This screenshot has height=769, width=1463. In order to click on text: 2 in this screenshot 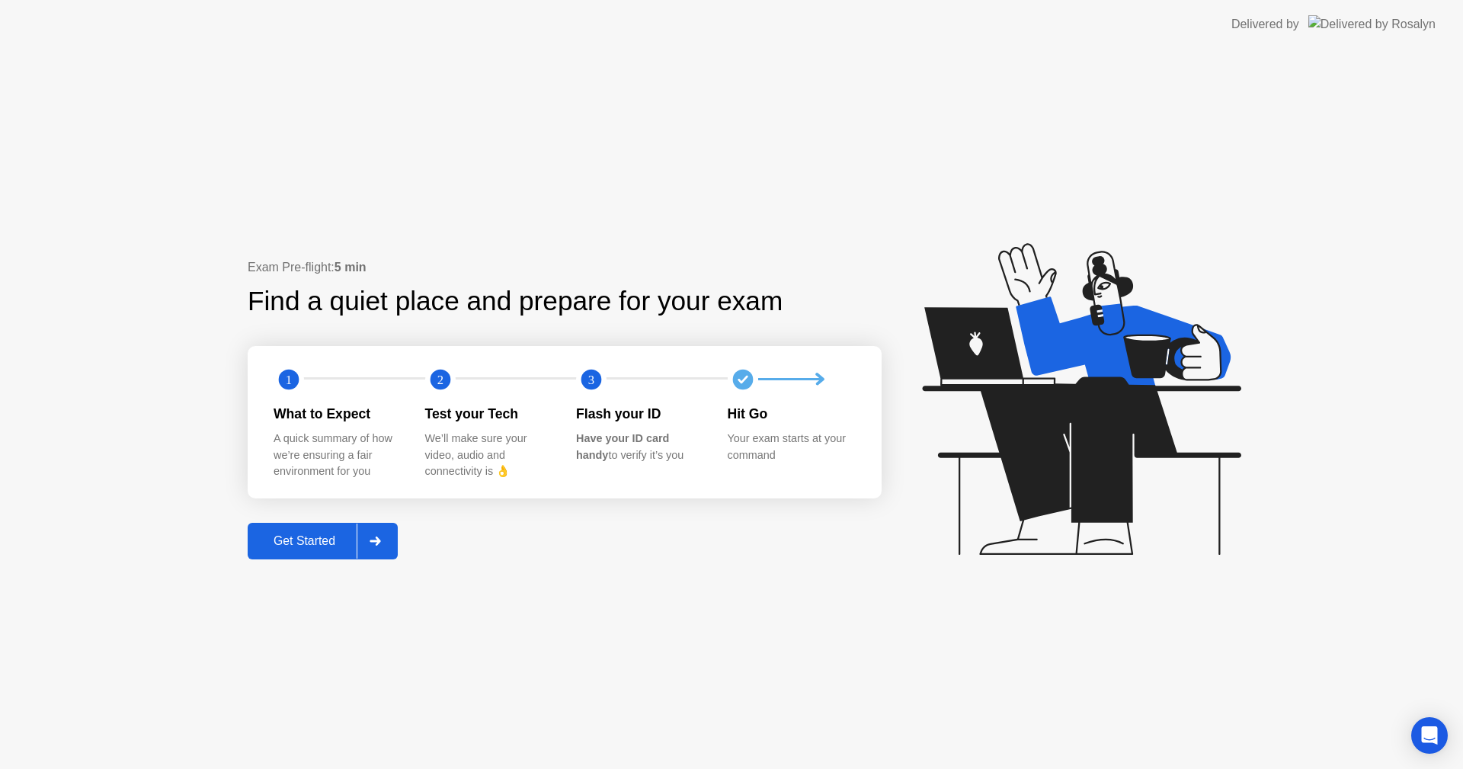, I will do `click(440, 379)`.